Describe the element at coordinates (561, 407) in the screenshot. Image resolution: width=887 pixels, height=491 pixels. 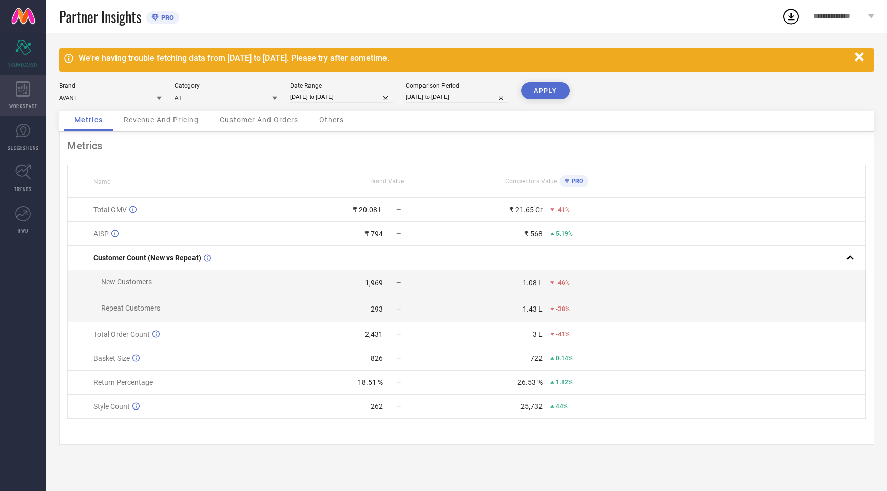
I see `span: 44%` at that location.